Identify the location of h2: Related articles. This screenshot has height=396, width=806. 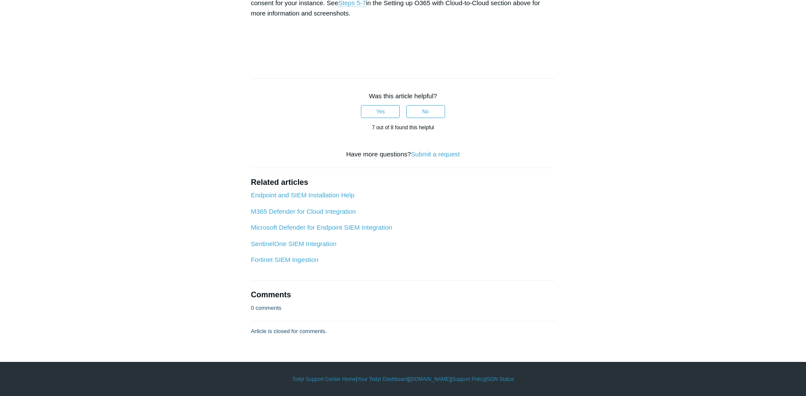
(403, 182).